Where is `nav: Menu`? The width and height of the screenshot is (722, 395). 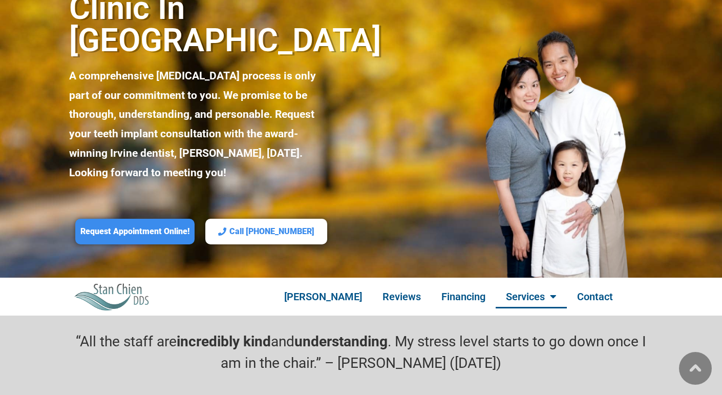
nav: Menu is located at coordinates (448, 296).